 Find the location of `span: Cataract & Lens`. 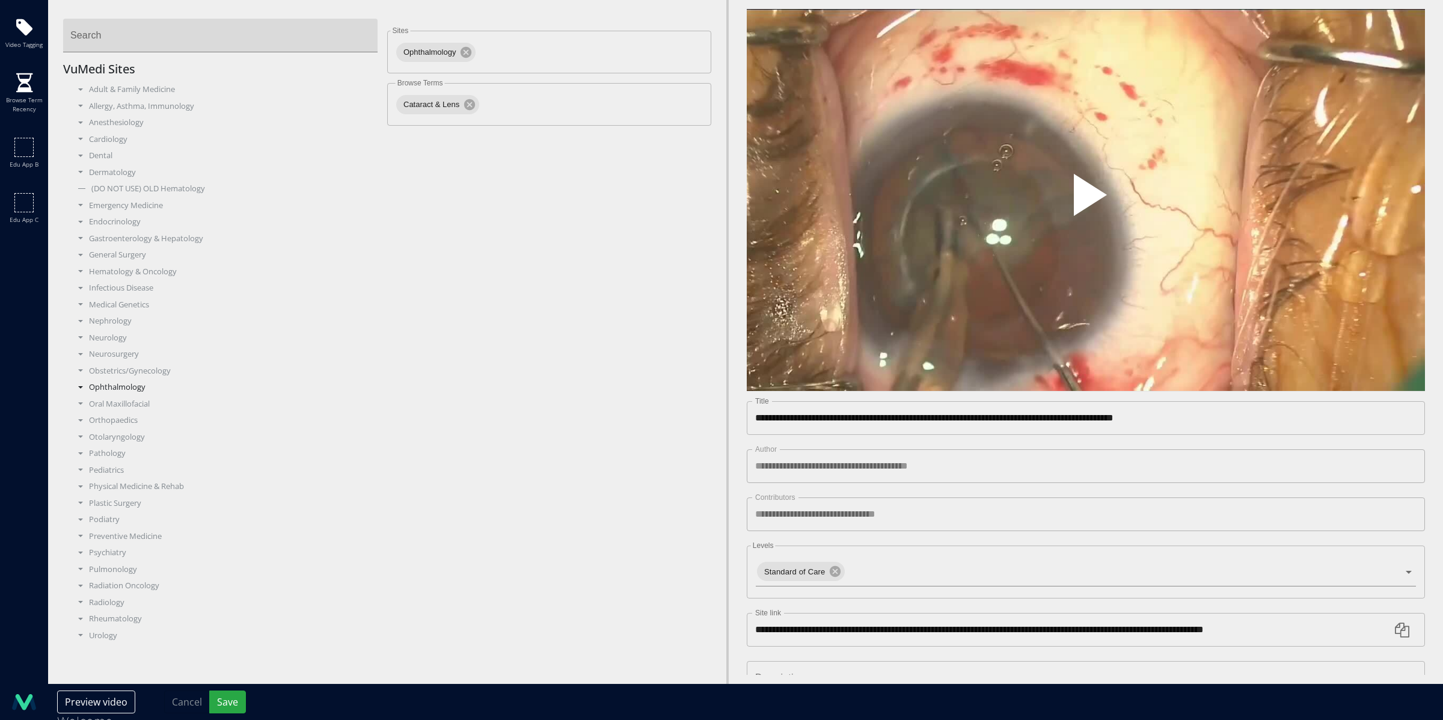

span: Cataract & Lens is located at coordinates (431, 105).